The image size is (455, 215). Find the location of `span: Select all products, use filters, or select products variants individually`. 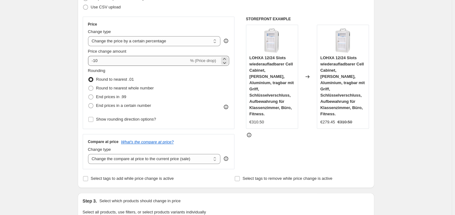

span: Select all products, use filters, or select products variants individually is located at coordinates (144, 212).